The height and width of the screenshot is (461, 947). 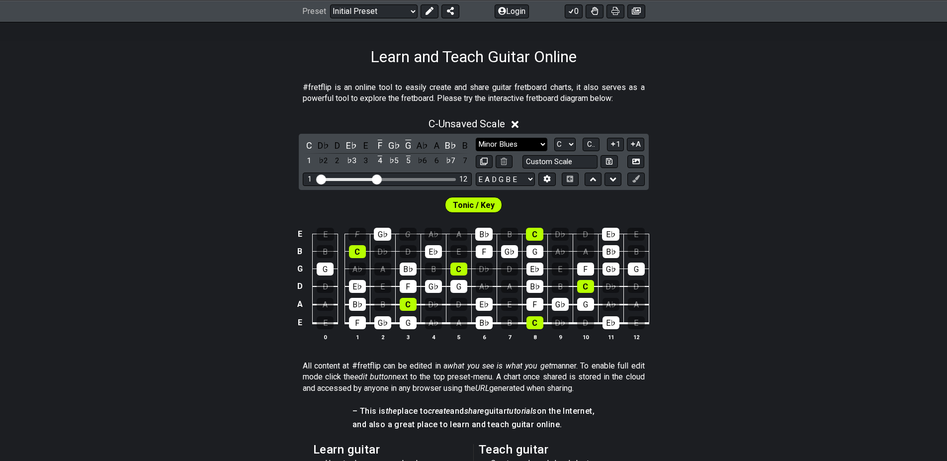 What do you see at coordinates (482, 388) in the screenshot?
I see `em: URL` at bounding box center [482, 388].